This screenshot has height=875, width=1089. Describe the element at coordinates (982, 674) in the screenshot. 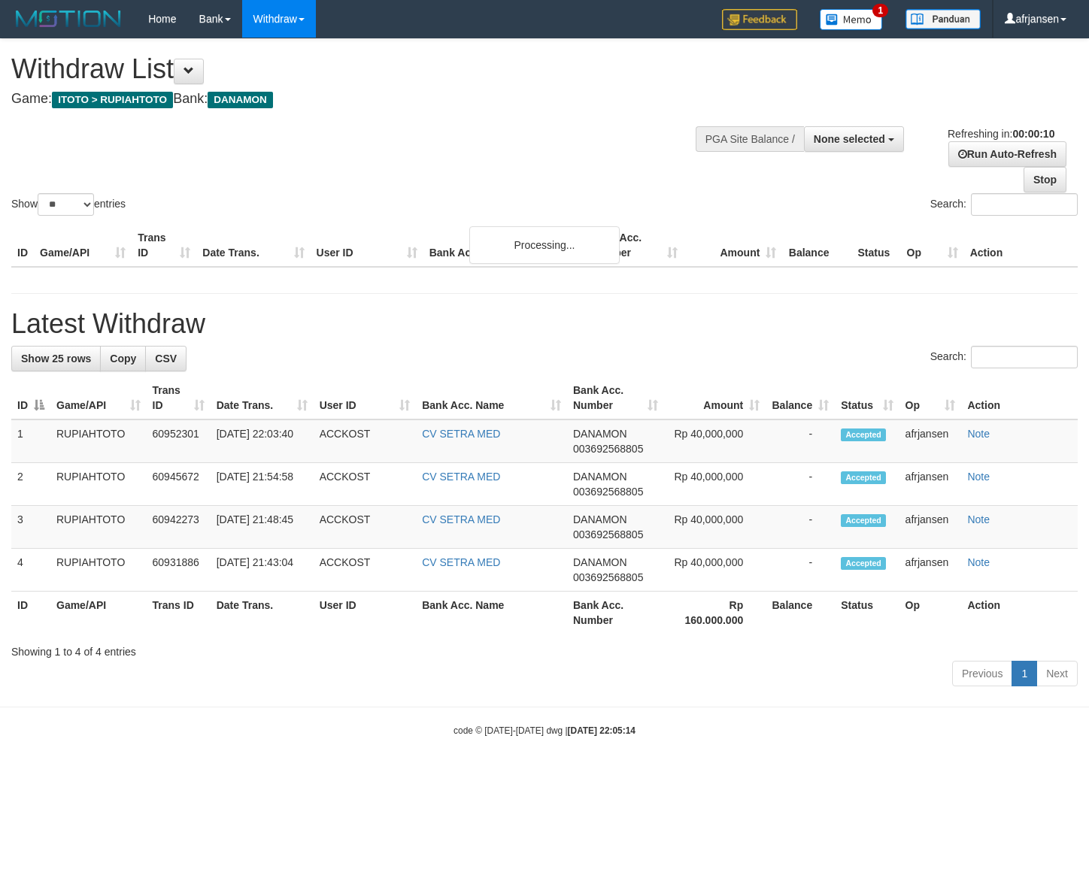

I see `a: Previous` at that location.